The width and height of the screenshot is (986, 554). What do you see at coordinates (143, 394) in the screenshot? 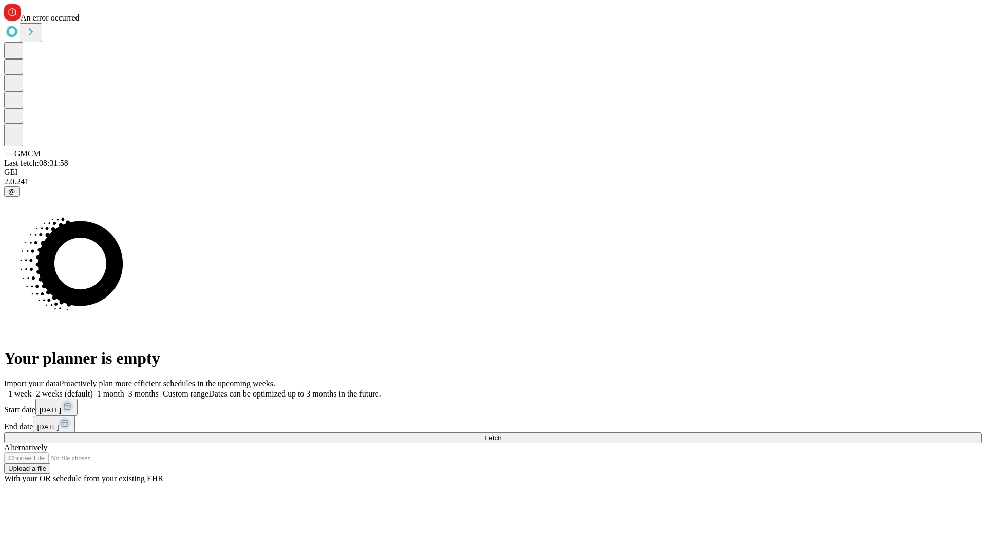
I see `span: 3 months` at bounding box center [143, 394].